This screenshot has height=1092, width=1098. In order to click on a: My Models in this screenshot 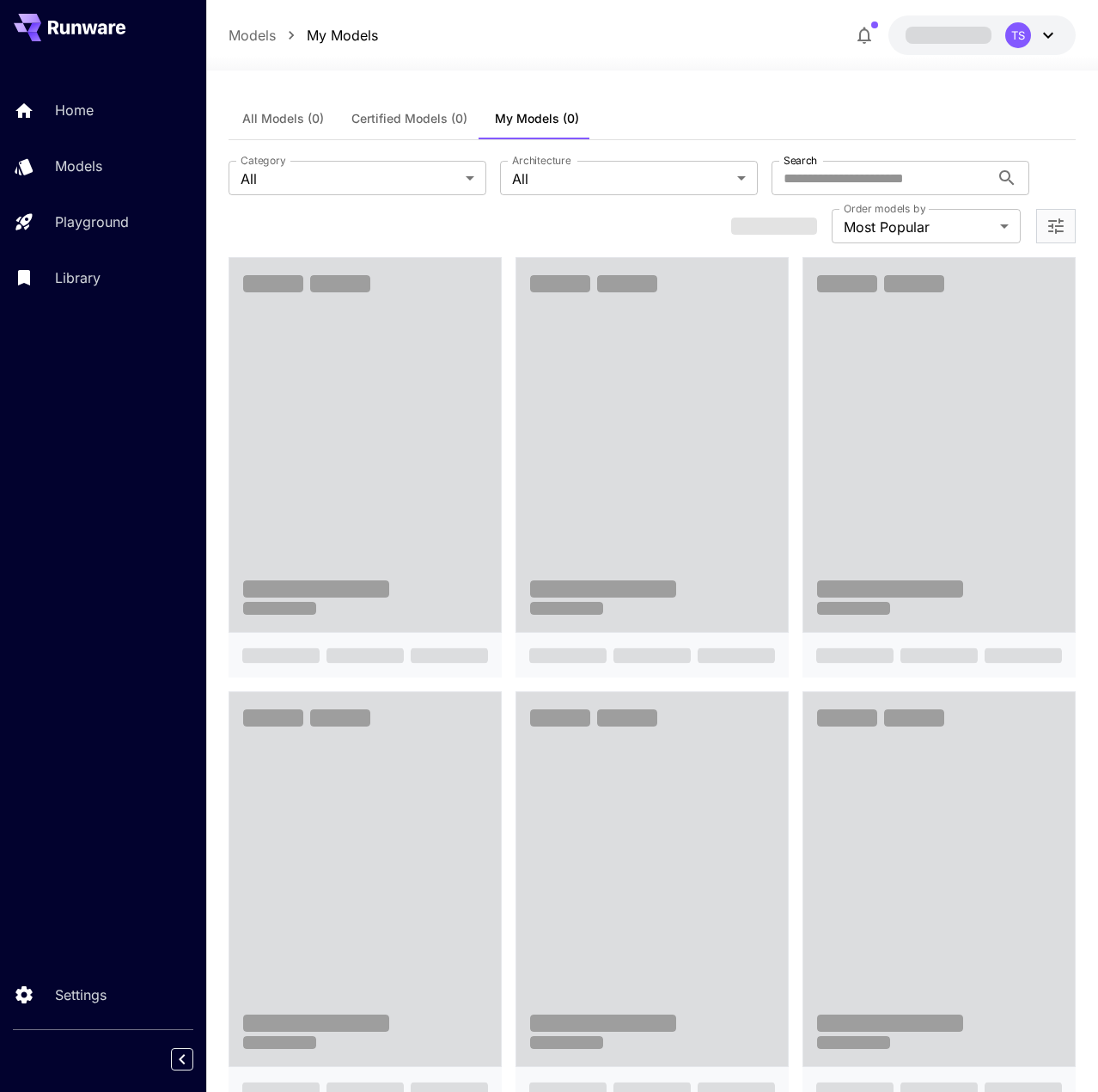, I will do `click(342, 35)`.